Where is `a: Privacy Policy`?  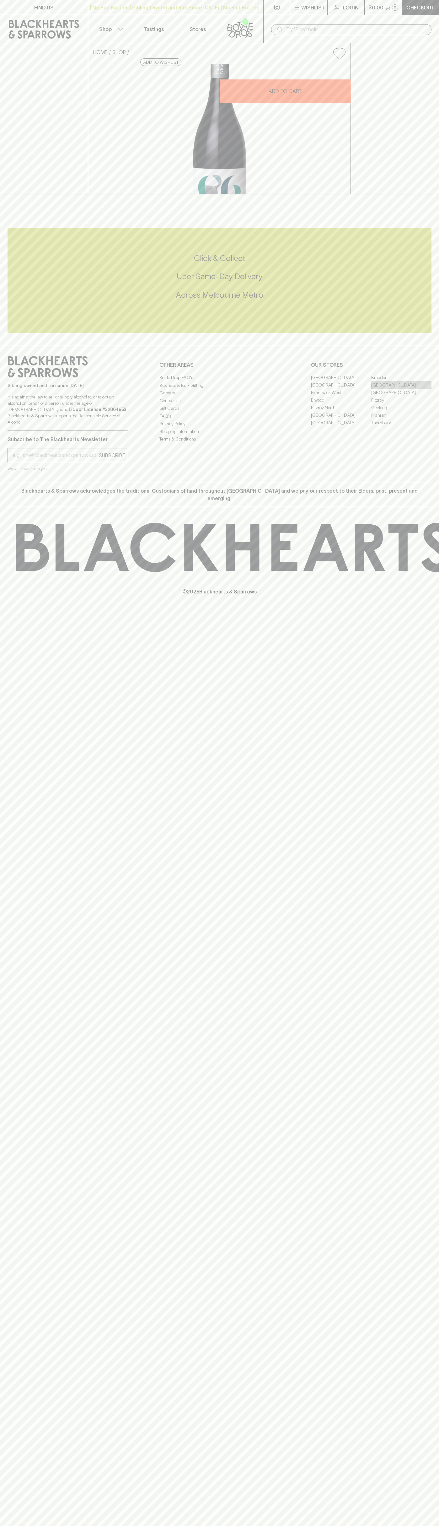 a: Privacy Policy is located at coordinates (220, 424).